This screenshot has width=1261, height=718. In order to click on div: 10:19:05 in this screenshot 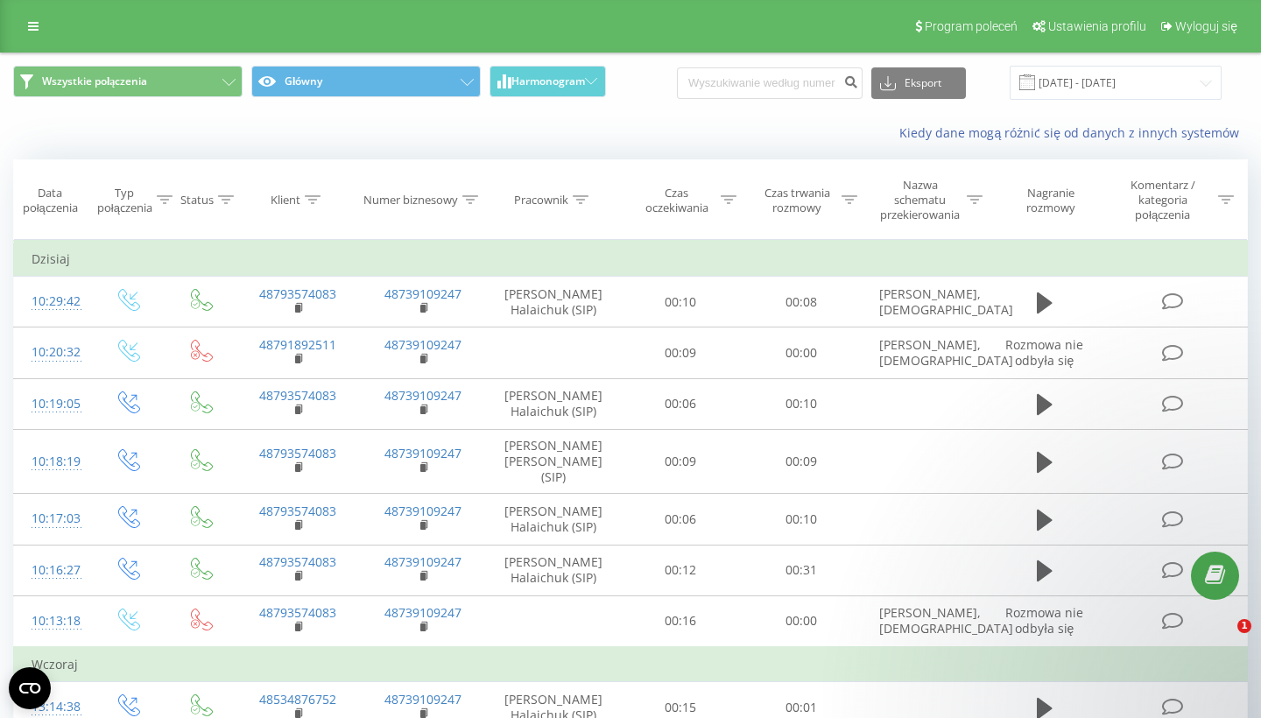, I will do `click(53, 404)`.